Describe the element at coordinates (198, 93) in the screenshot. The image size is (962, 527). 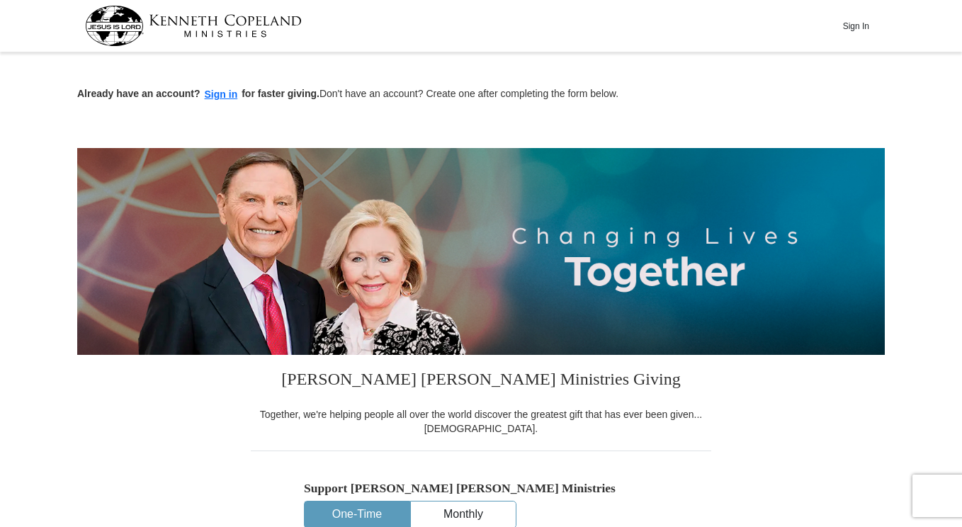
I see `strong: Already have an account? for faster giving.` at that location.